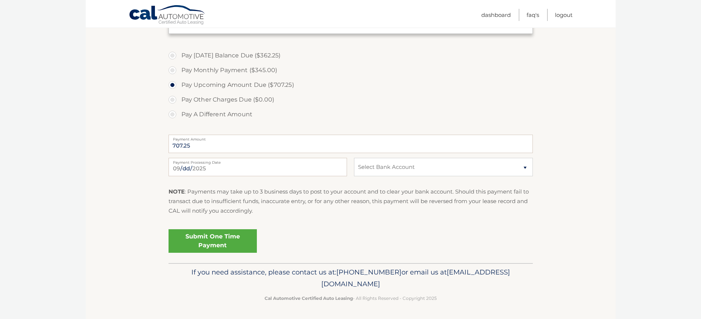  I want to click on strong: NOTE, so click(177, 191).